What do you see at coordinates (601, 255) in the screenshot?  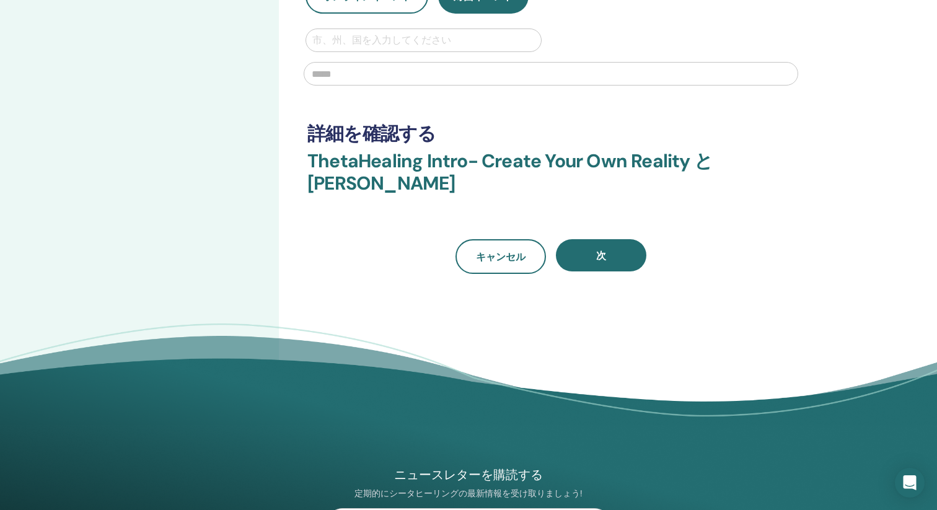 I see `span: 次` at bounding box center [601, 255].